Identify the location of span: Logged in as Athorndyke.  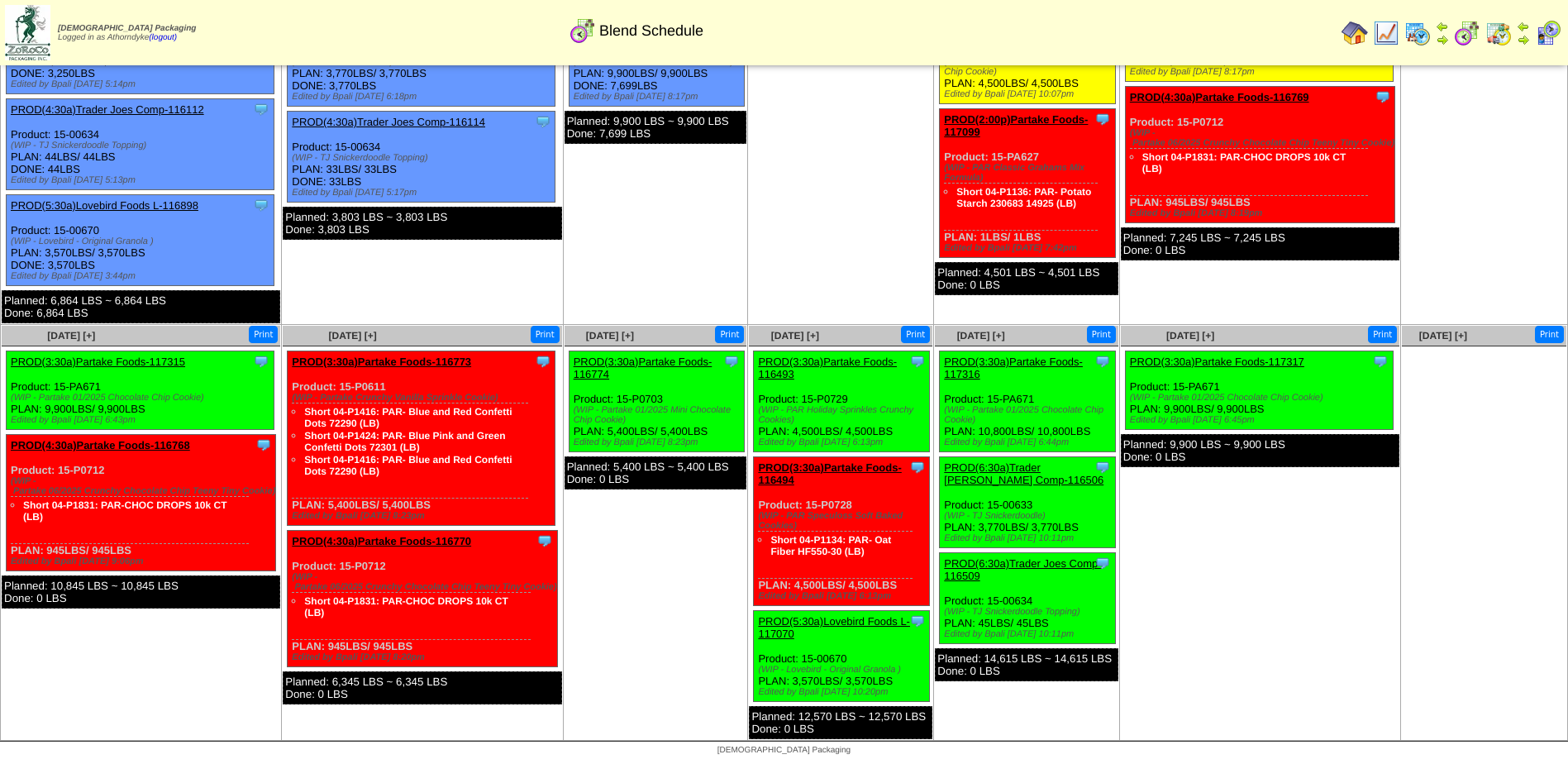
(126, 33).